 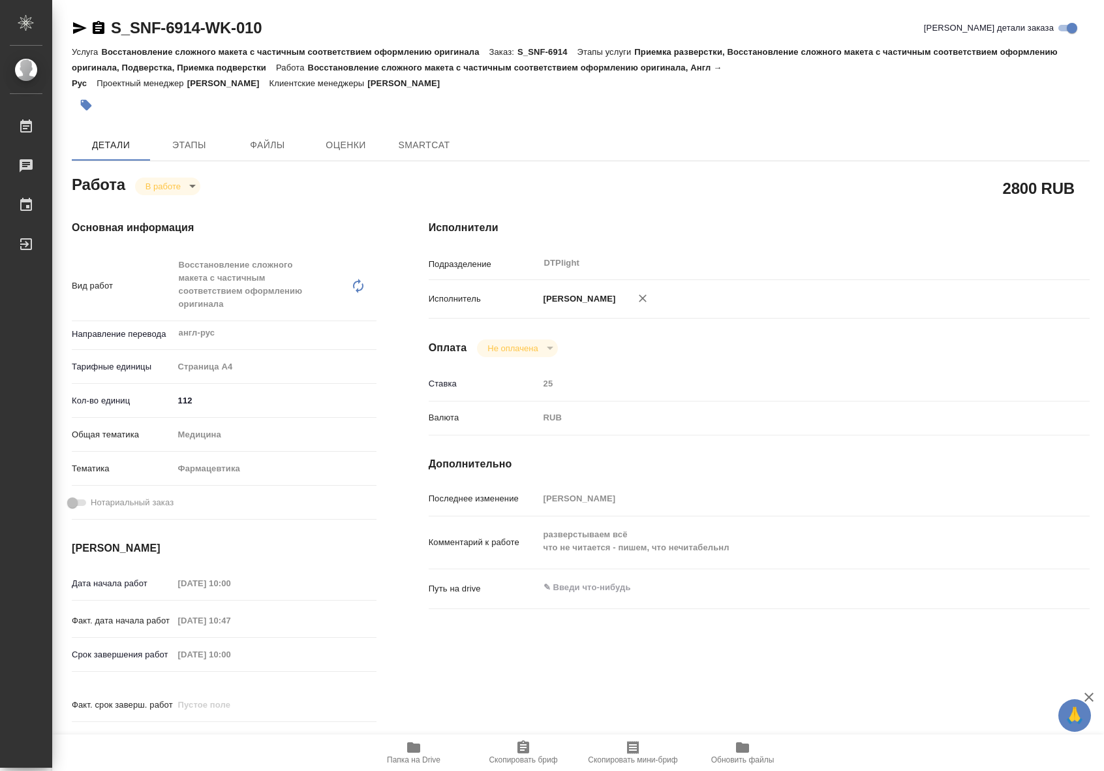 I want to click on p: Общая тематика, so click(x=123, y=435).